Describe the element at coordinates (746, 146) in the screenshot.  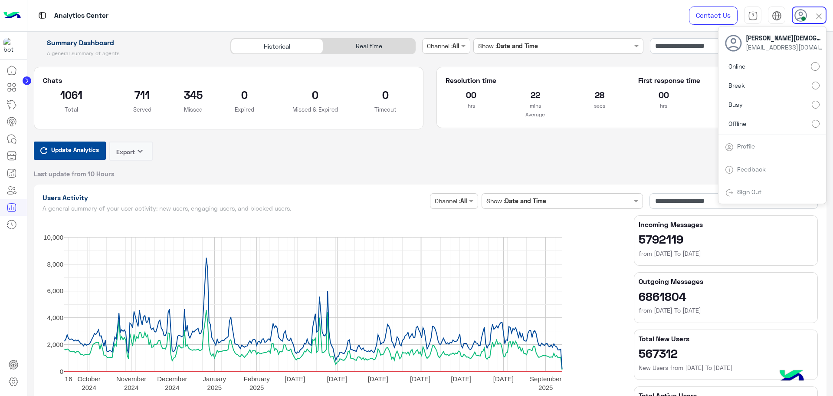
I see `a: Profile` at that location.